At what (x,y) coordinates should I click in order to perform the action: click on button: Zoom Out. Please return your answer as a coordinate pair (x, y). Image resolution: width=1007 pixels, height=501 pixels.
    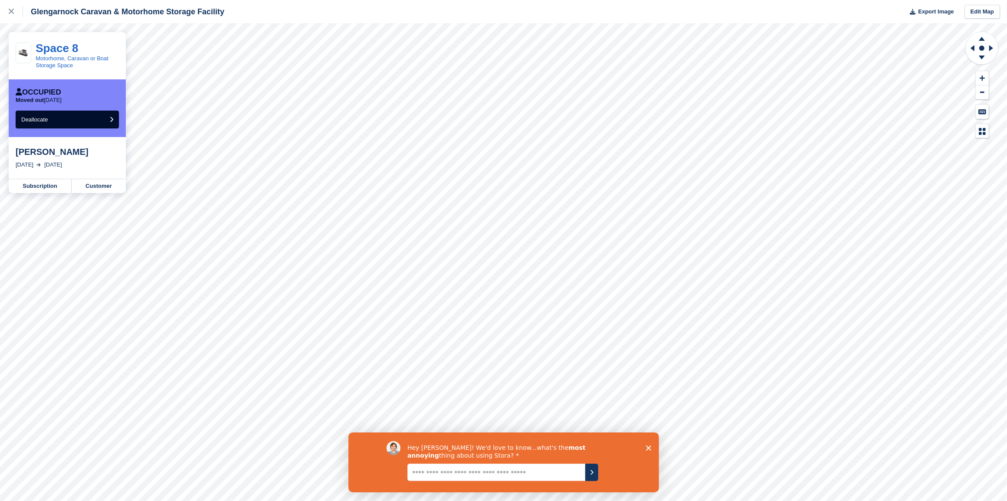
    Looking at the image, I should click on (982, 92).